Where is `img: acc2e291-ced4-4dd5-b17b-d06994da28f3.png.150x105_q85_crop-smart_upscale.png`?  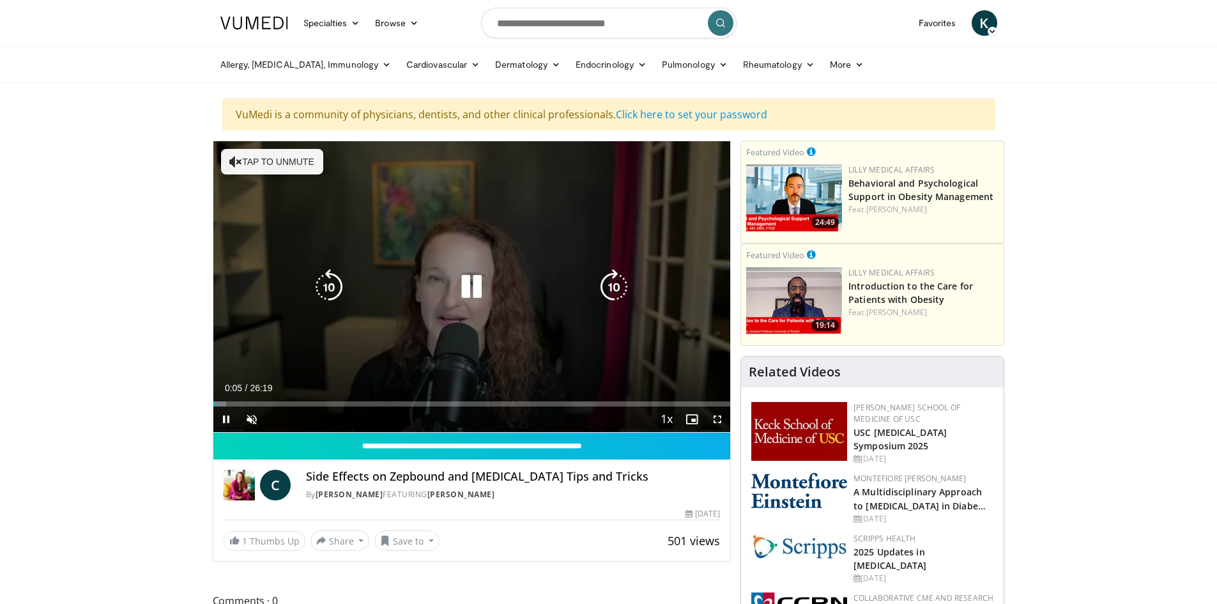 img: acc2e291-ced4-4dd5-b17b-d06994da28f3.png.150x105_q85_crop-smart_upscale.png is located at coordinates (794, 300).